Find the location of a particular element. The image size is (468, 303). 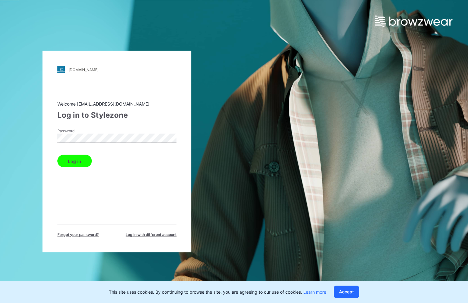

div: Log in to Stylezone is located at coordinates (117, 115).